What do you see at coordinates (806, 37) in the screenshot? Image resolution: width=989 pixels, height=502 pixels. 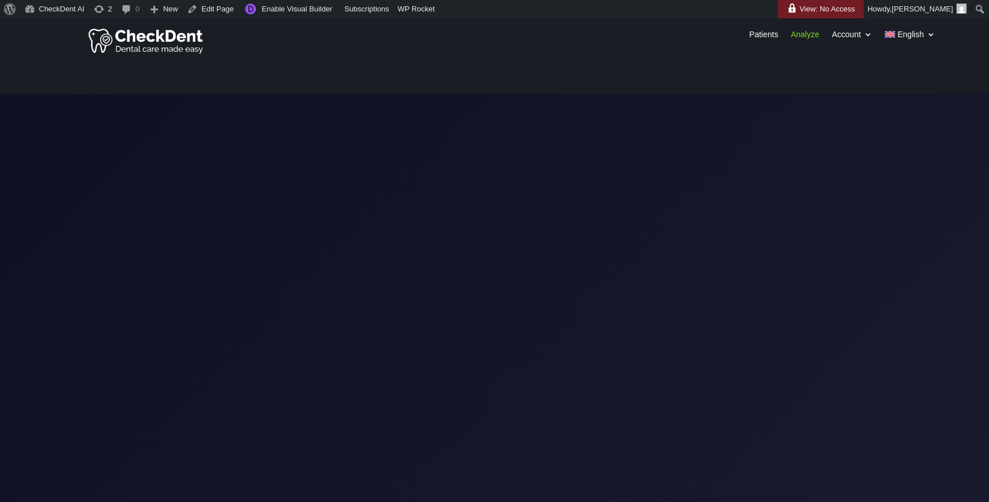 I see `a: Analyze` at bounding box center [806, 37].